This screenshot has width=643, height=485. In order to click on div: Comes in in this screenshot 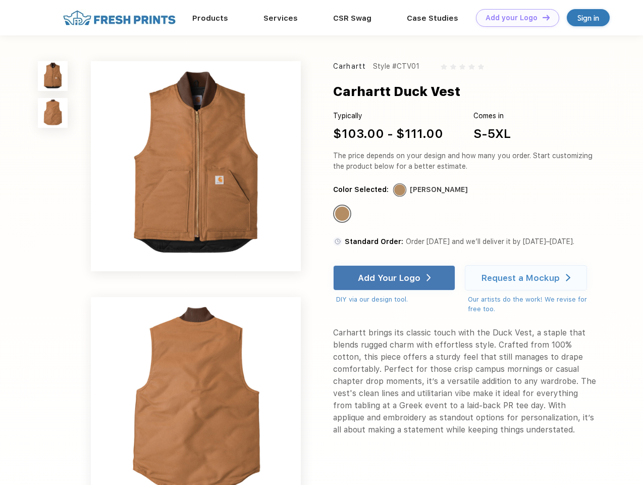, I will do `click(492, 116)`.